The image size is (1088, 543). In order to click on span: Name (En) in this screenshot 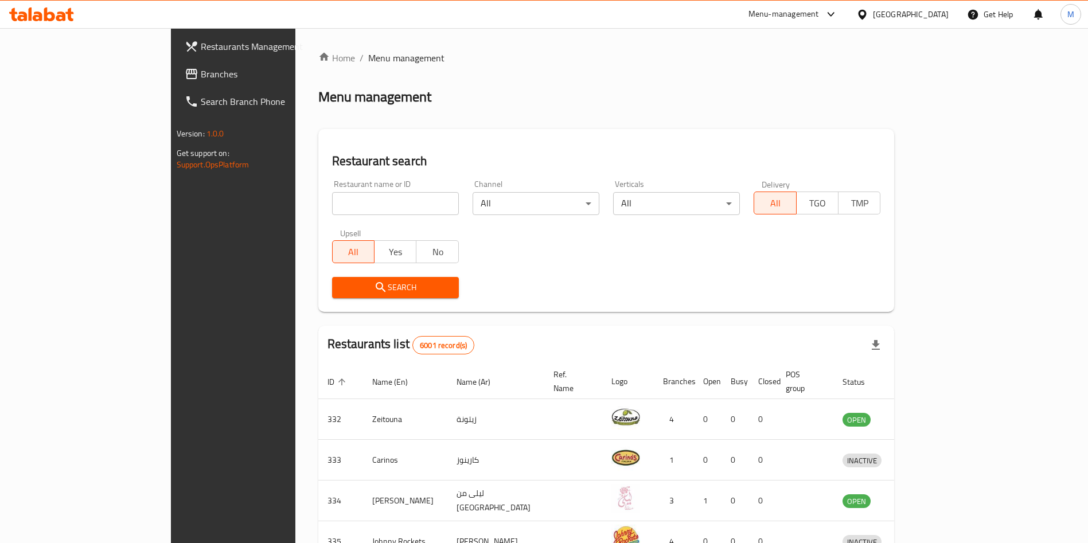, I will do `click(398, 382)`.